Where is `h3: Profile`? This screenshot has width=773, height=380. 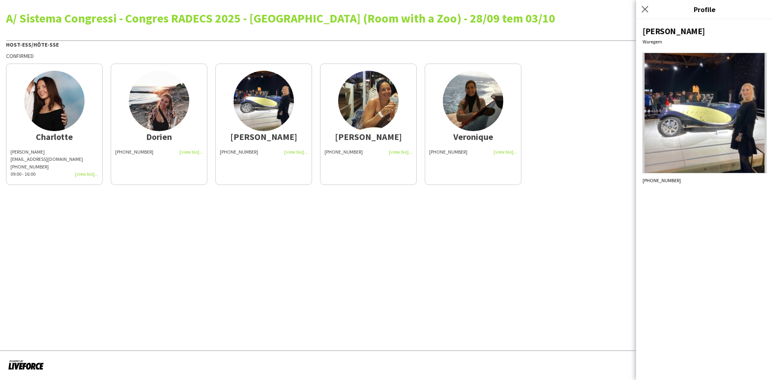 h3: Profile is located at coordinates (704, 9).